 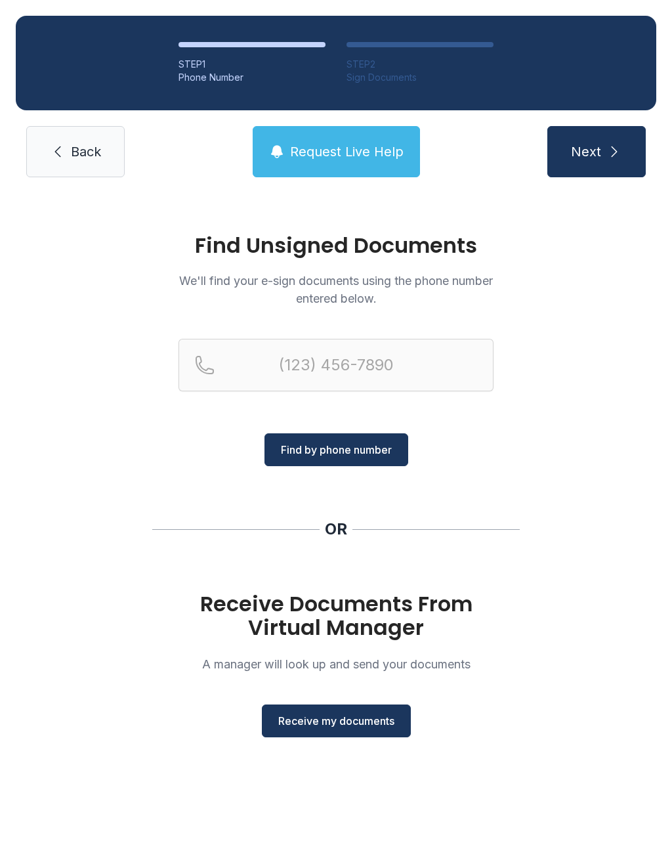 I want to click on div: Phone Number, so click(x=252, y=77).